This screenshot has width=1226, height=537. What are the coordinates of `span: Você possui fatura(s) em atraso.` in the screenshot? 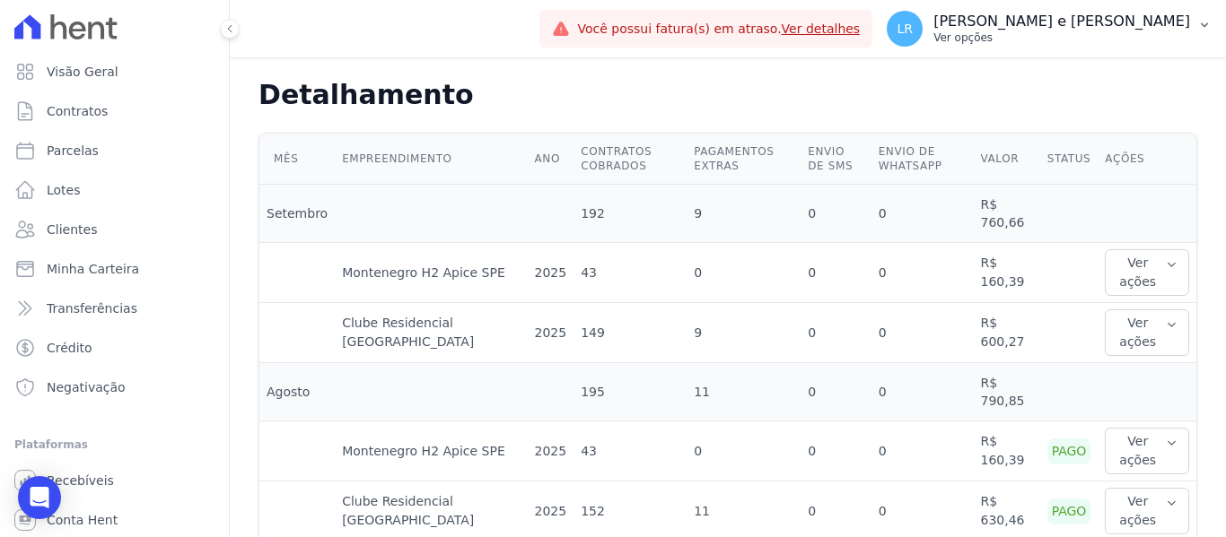 It's located at (718, 29).